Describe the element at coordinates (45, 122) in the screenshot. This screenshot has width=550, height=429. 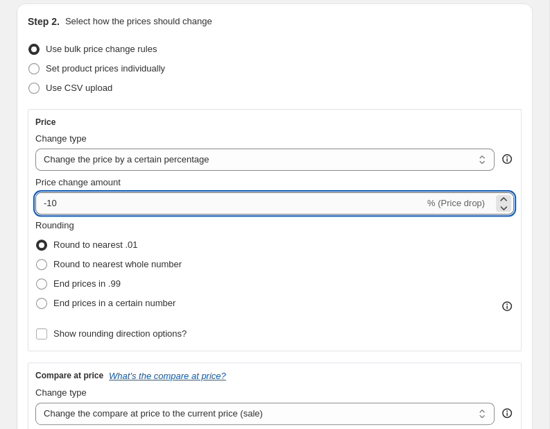
I see `h3: Price` at that location.